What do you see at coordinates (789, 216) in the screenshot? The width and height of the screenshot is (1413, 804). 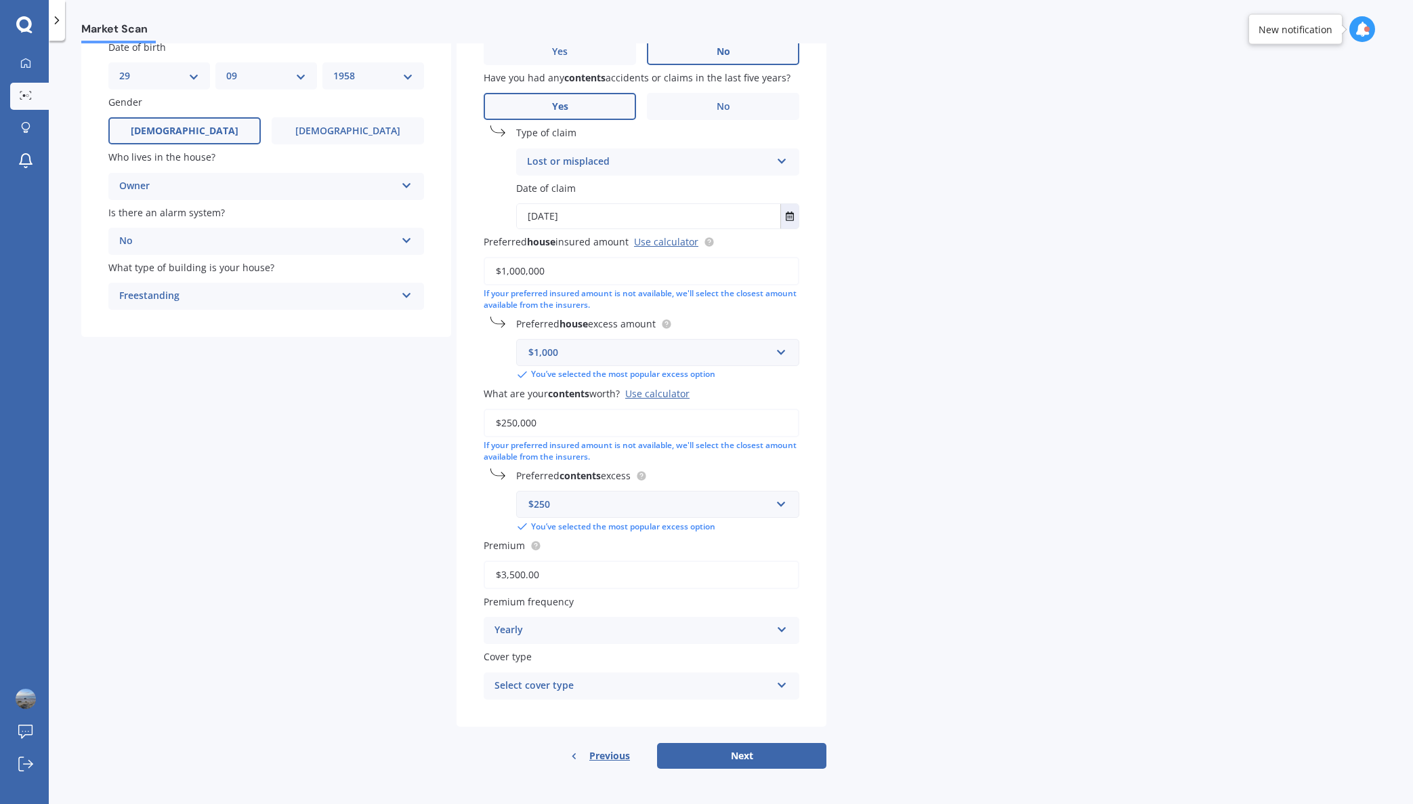 I see `button: Select date` at bounding box center [789, 216].